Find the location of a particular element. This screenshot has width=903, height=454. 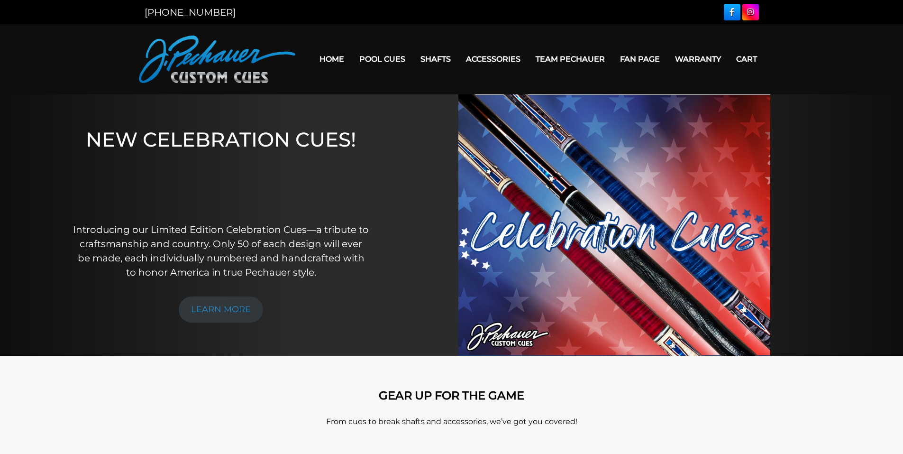

p: Introducing our Limited Edition Celebration Cues—a tribute to craftsmanship and country. Only 50 ... is located at coordinates (221, 251).